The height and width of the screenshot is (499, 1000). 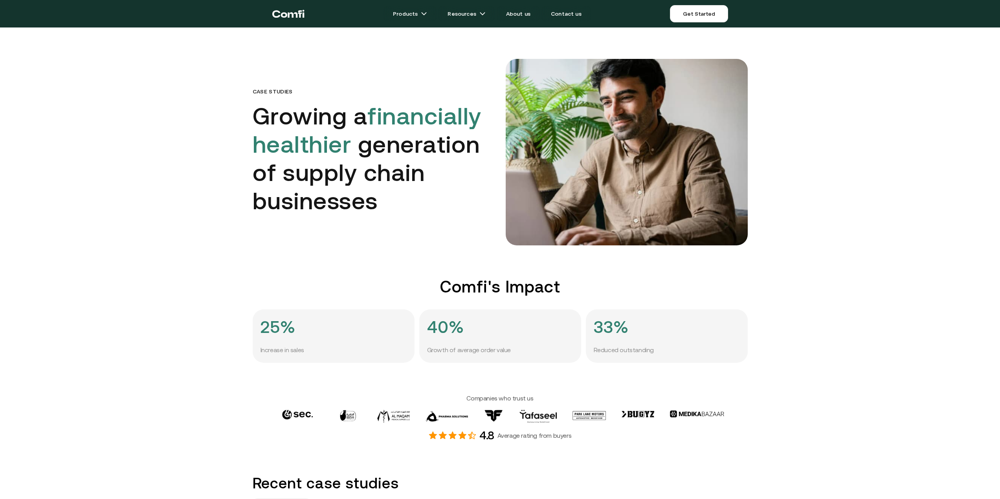 I want to click on h1: Growing a generation of supply chain businesses, so click(x=374, y=159).